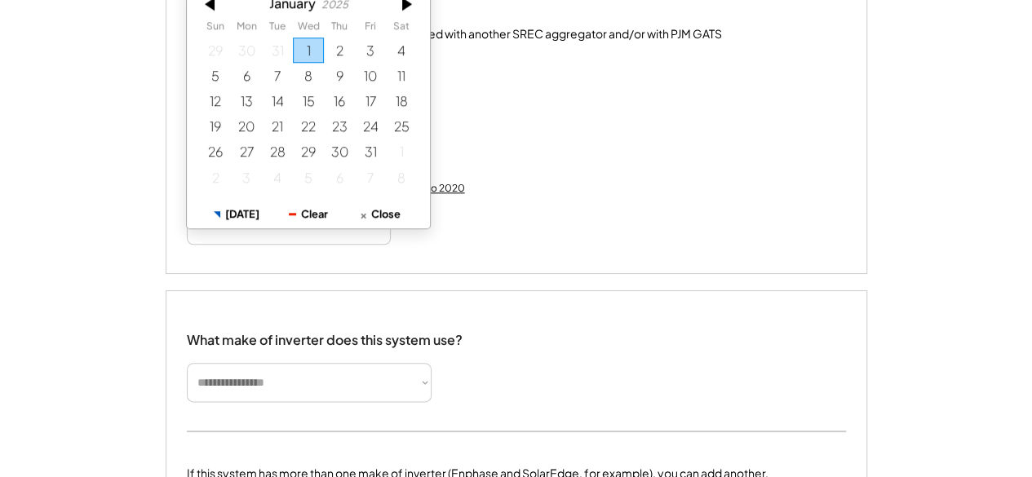 This screenshot has width=1032, height=477. What do you see at coordinates (370, 49) in the screenshot?
I see `div: 1/03/2025` at bounding box center [370, 49].